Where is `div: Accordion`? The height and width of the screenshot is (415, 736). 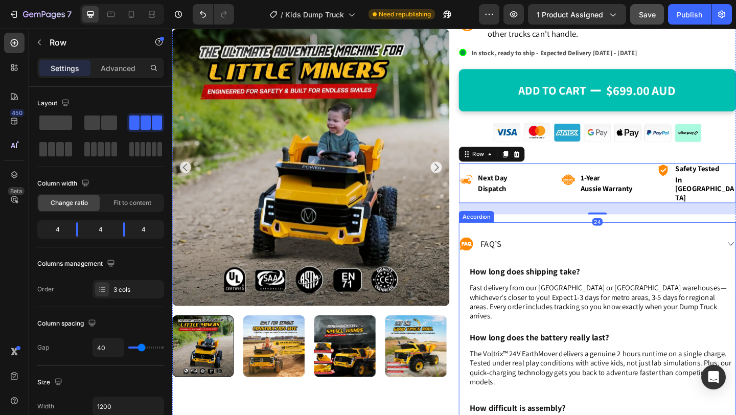
div: Accordion is located at coordinates (331, 204).